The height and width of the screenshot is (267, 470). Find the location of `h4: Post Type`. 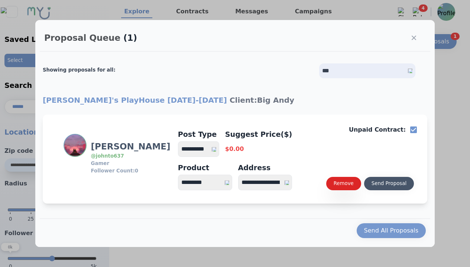

h4: Post Type is located at coordinates (198, 135).